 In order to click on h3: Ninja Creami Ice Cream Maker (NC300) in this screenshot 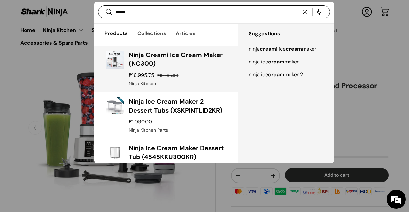, I will do `click(177, 59)`.